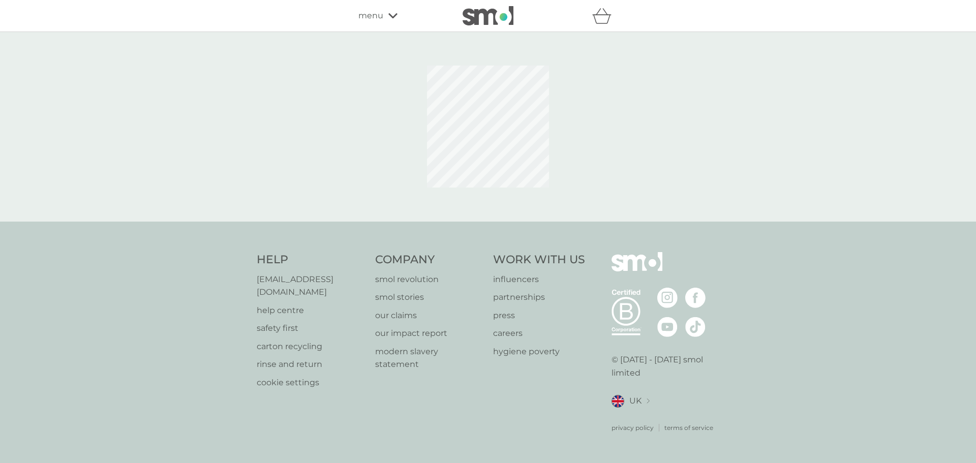  What do you see at coordinates (636, 401) in the screenshot?
I see `span: UK` at bounding box center [636, 401].